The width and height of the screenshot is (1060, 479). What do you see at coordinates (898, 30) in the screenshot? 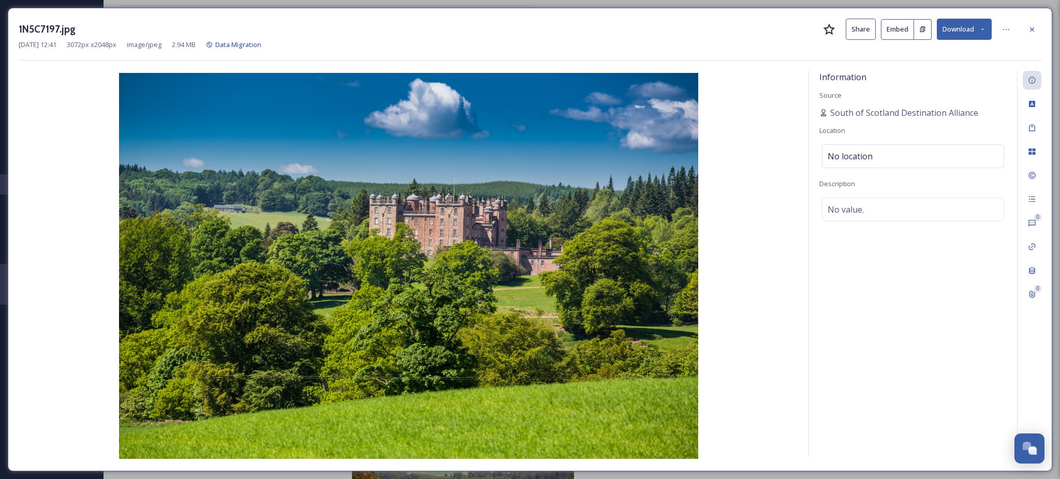
I see `button: Embed` at bounding box center [898, 30].